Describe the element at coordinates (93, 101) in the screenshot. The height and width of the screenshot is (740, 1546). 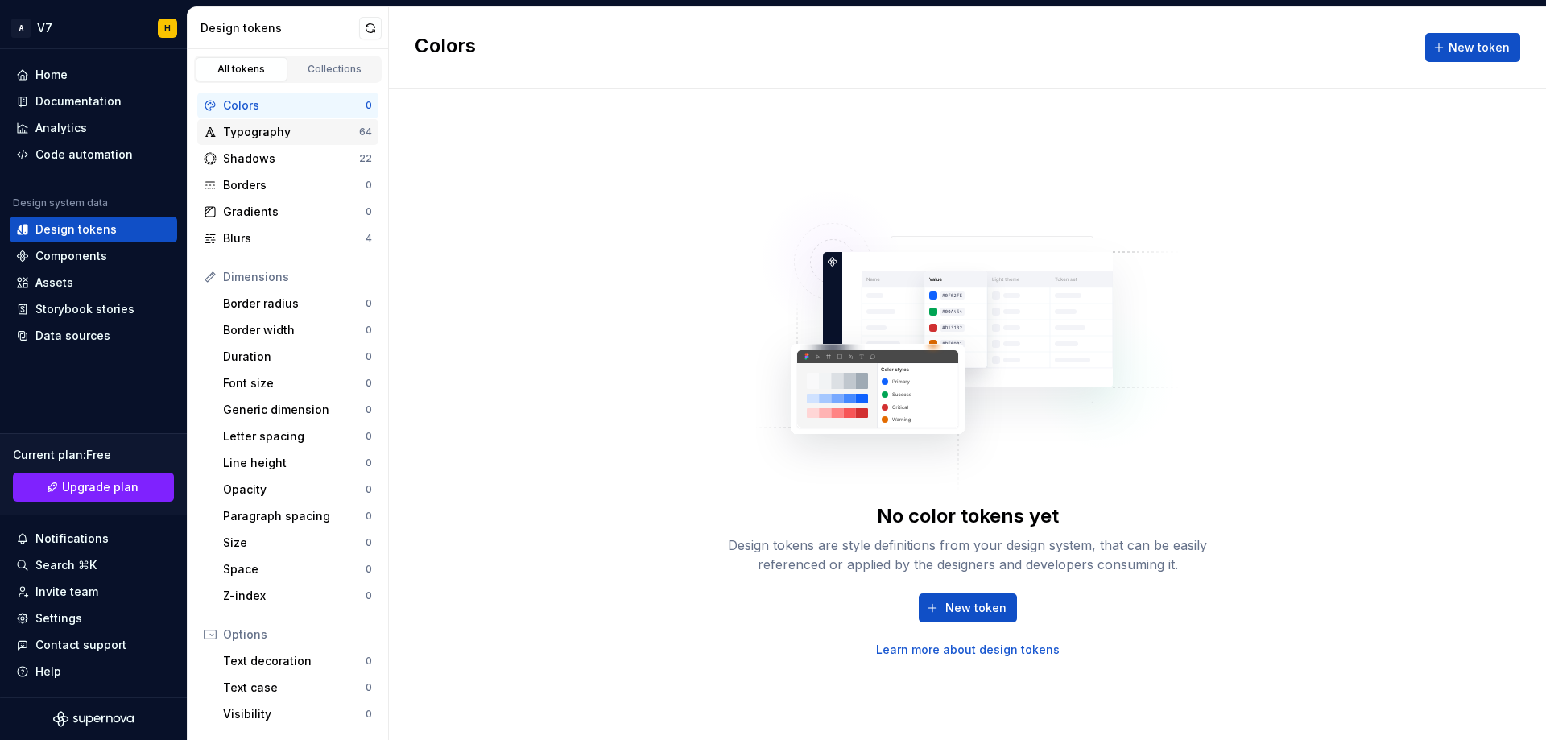
I see `a: Documentation` at that location.